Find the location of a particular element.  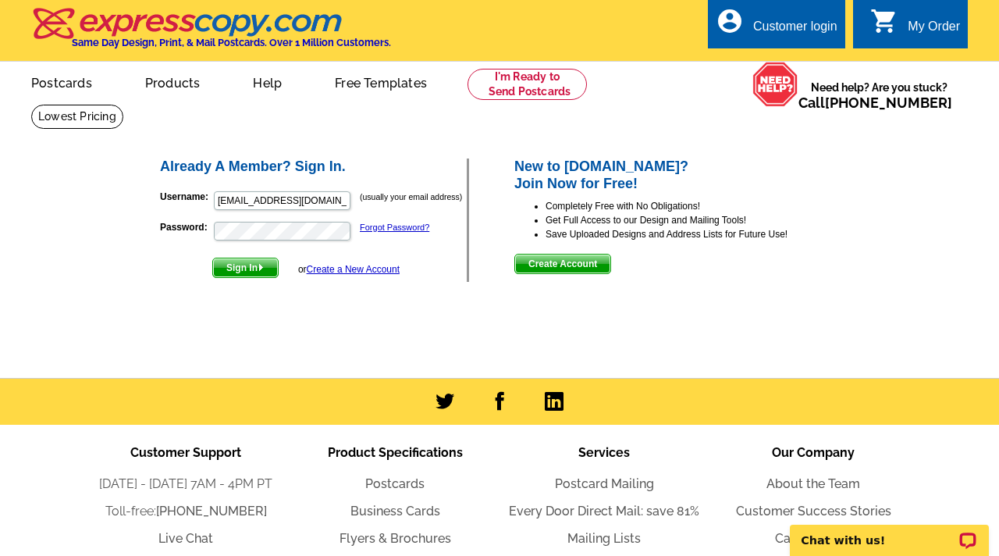

li: Toll-free: is located at coordinates (186, 511).